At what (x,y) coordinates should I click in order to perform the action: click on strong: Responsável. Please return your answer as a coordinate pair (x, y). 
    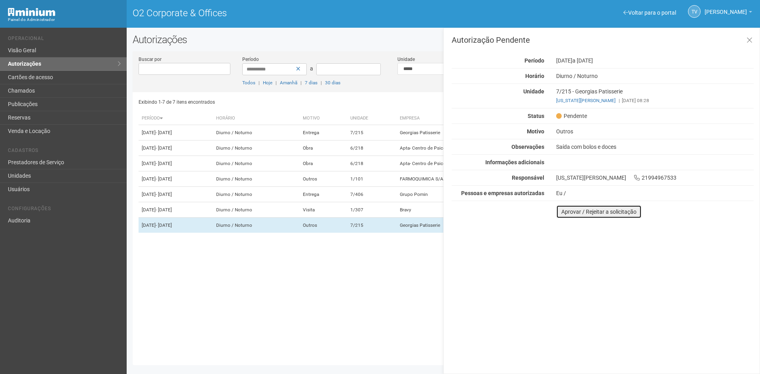
    Looking at the image, I should click on (528, 178).